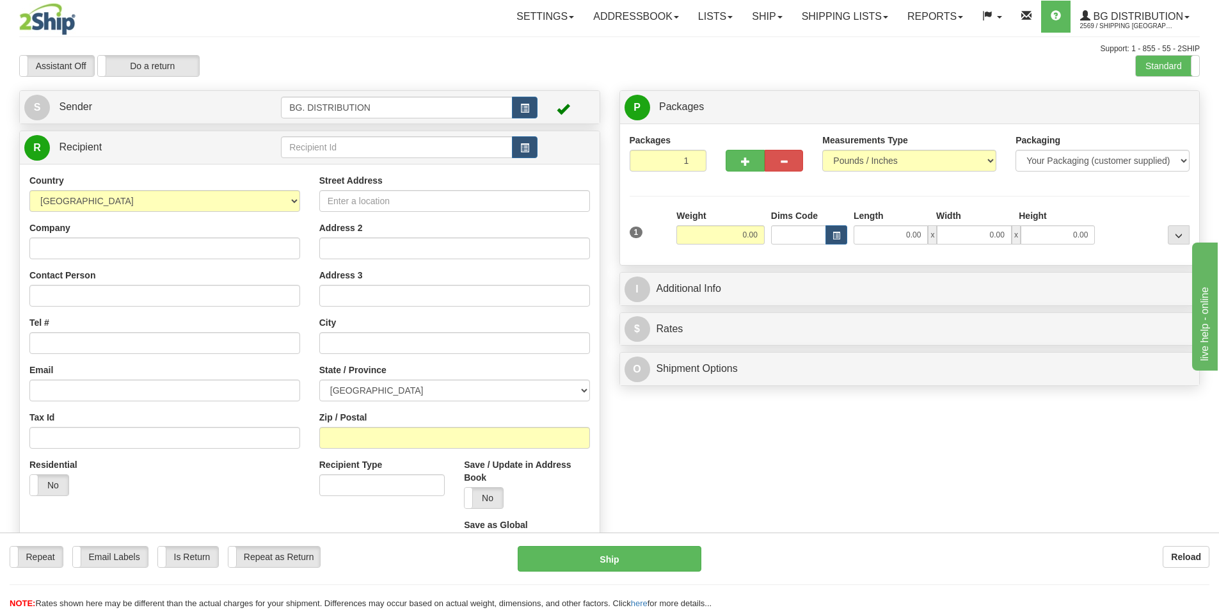  Describe the element at coordinates (637, 107) in the screenshot. I see `span: P` at that location.